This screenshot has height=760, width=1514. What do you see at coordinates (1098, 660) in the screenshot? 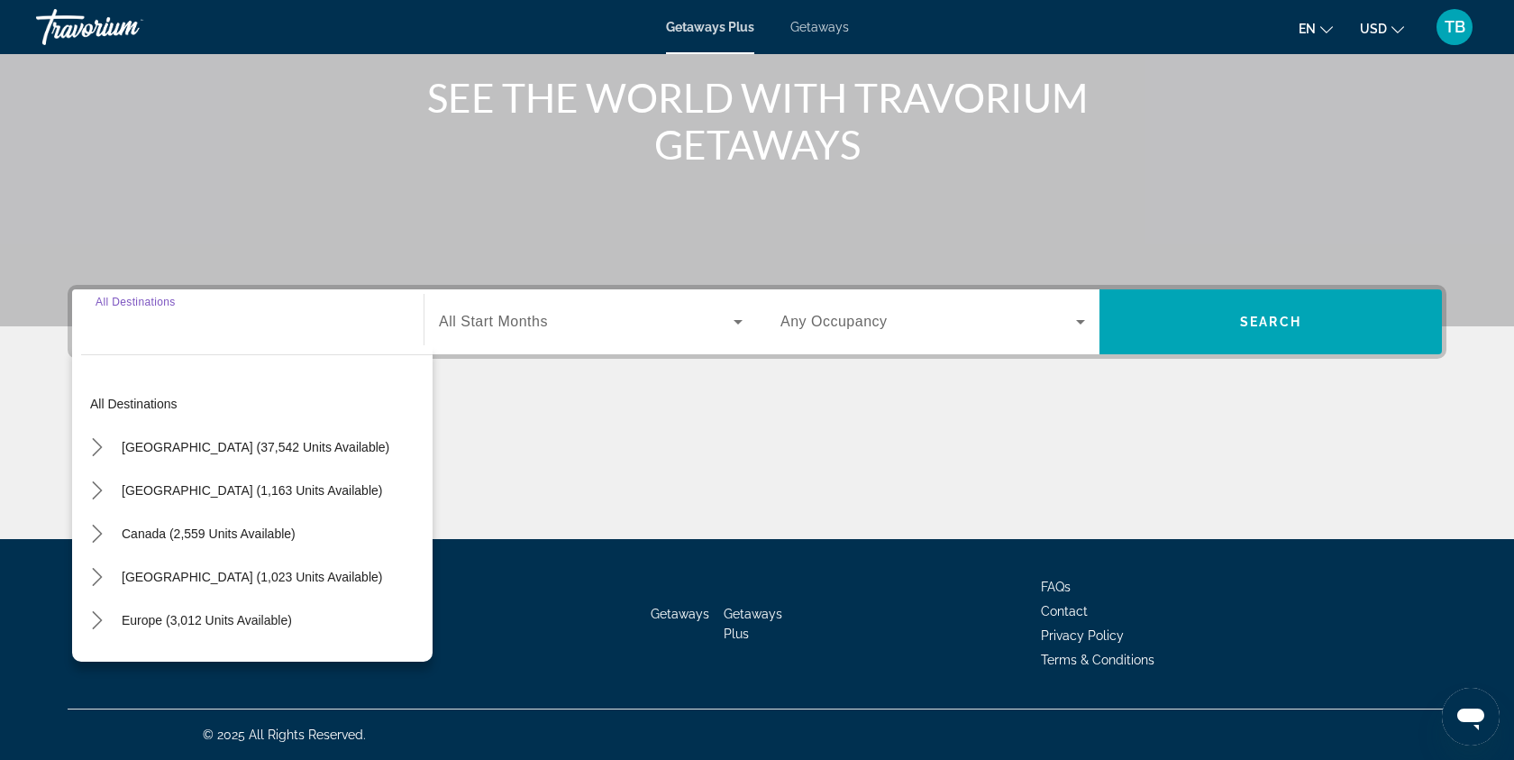
I see `a: Terms & Conditions` at bounding box center [1098, 660].